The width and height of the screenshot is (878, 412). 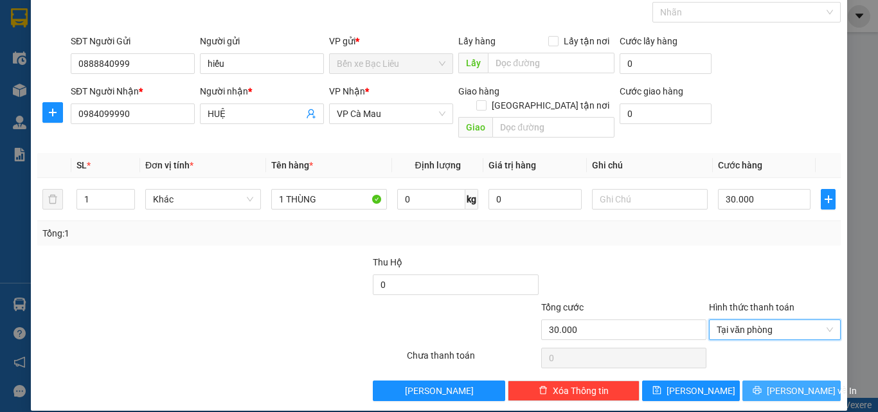 What do you see at coordinates (53, 199) in the screenshot?
I see `button: delete` at bounding box center [53, 199].